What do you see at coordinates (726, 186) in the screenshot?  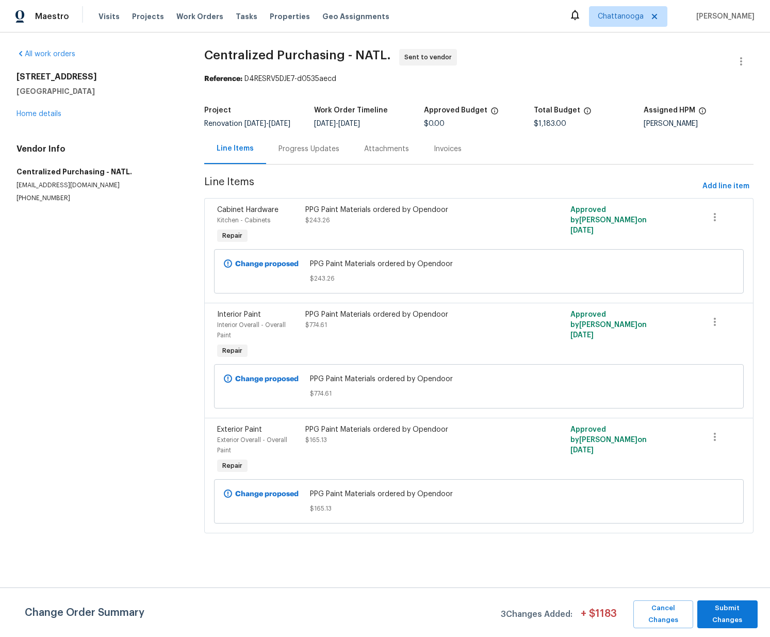 I see `button: Add line item` at bounding box center [726, 186].